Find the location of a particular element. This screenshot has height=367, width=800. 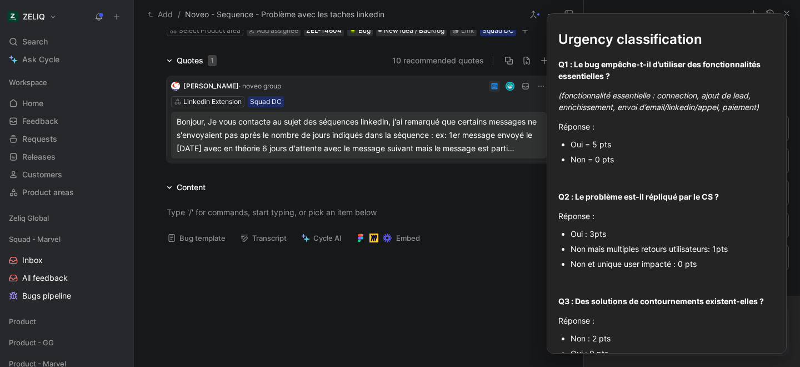

div: ZEL-14604 is located at coordinates (324, 31).